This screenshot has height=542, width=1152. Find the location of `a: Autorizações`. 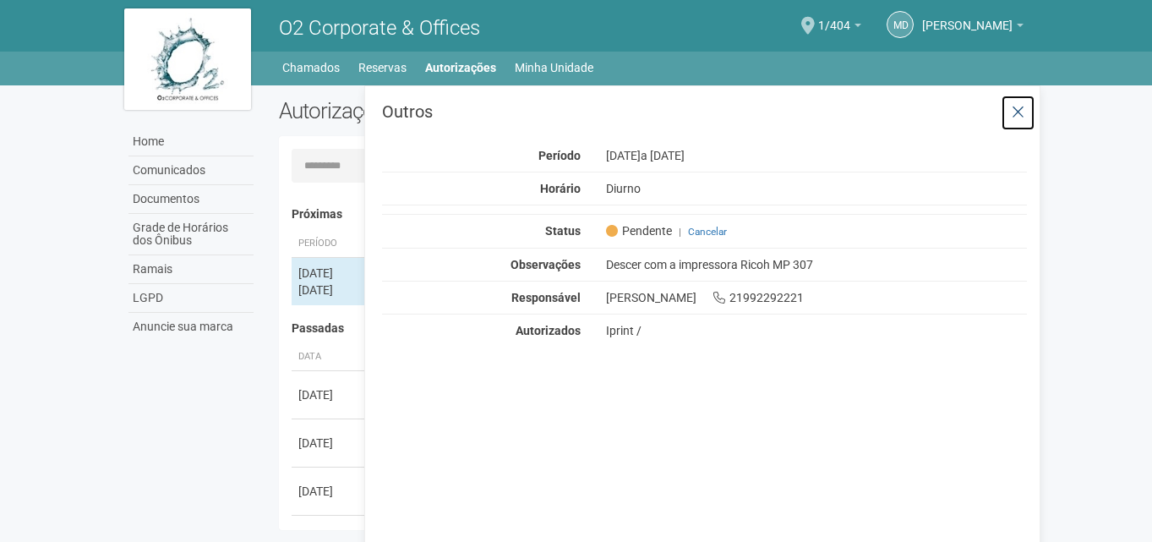

a: Autorizações is located at coordinates (461, 68).